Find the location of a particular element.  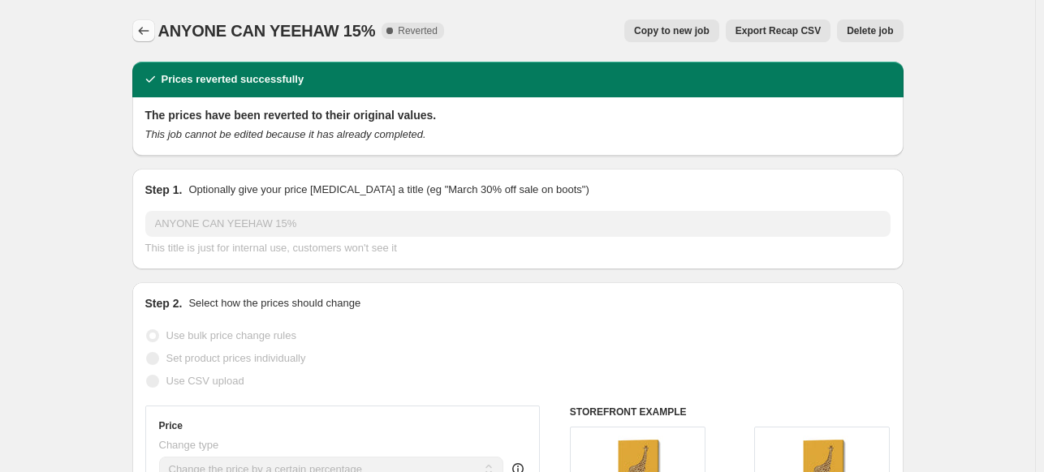

span: Use CSV upload is located at coordinates (205, 381).